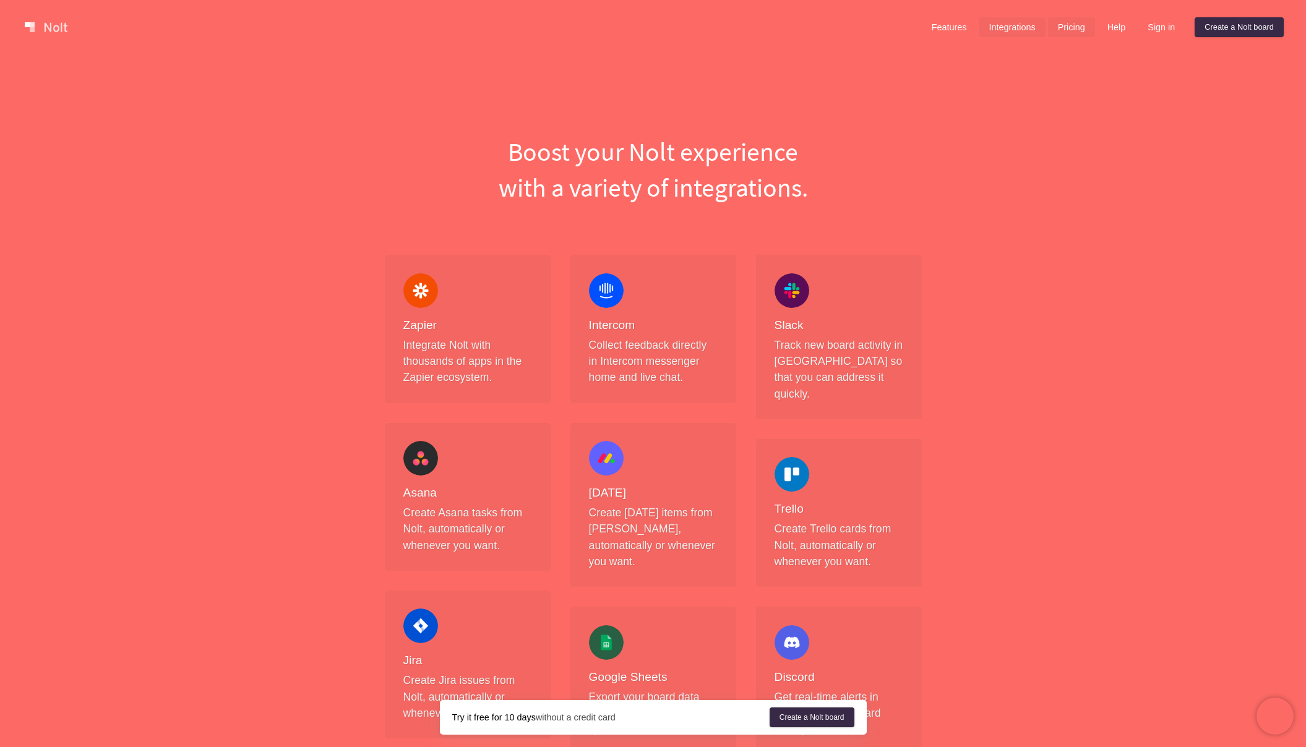 This screenshot has height=747, width=1306. I want to click on a: Features, so click(949, 27).